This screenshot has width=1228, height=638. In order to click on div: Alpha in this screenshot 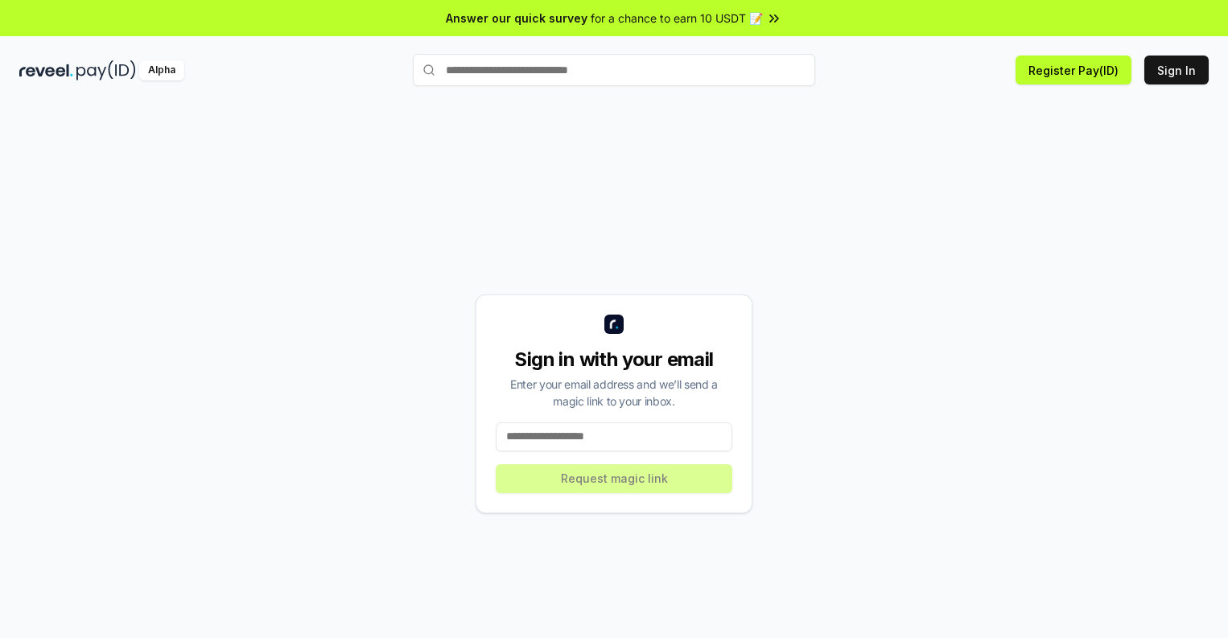, I will do `click(162, 70)`.